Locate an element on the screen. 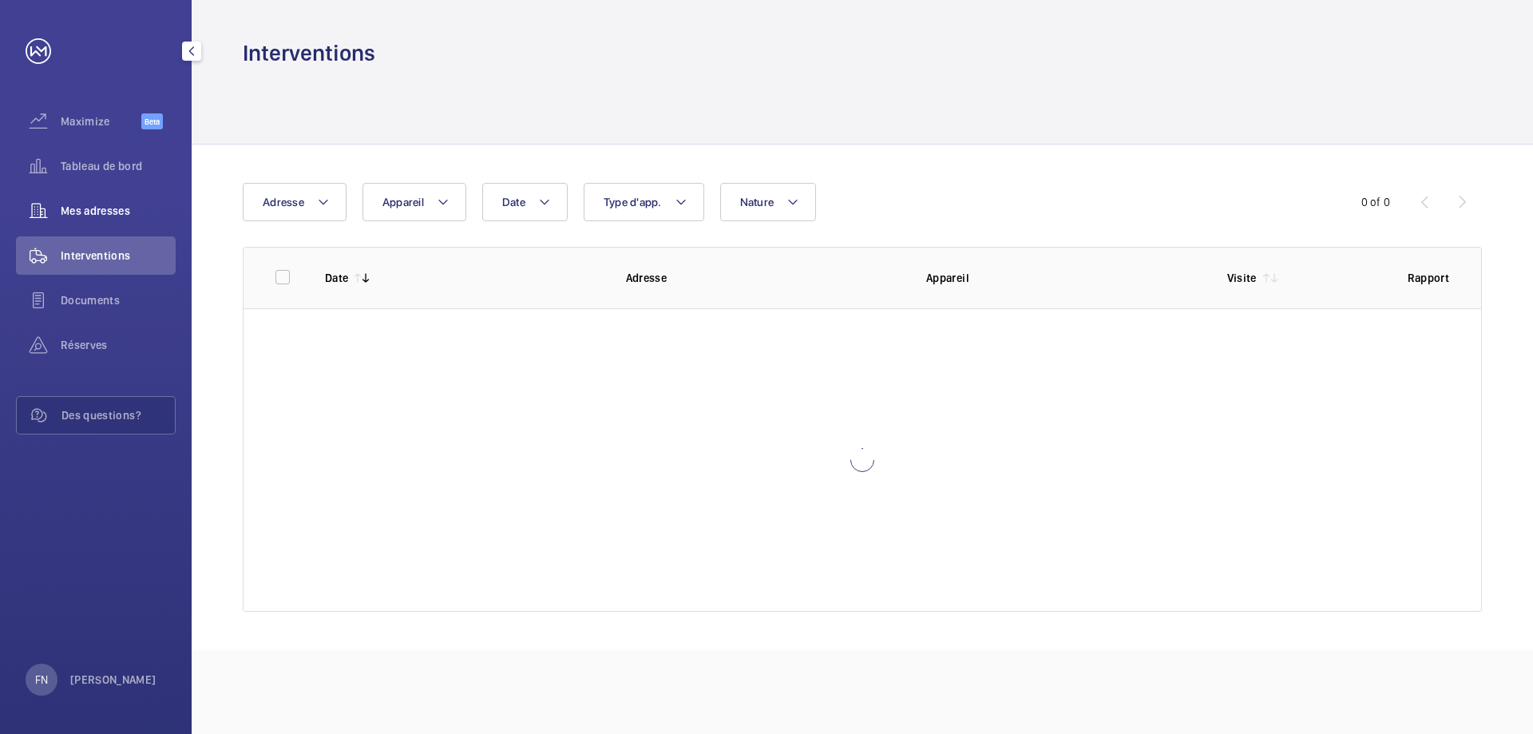  p: Rapport is located at coordinates (1429, 278).